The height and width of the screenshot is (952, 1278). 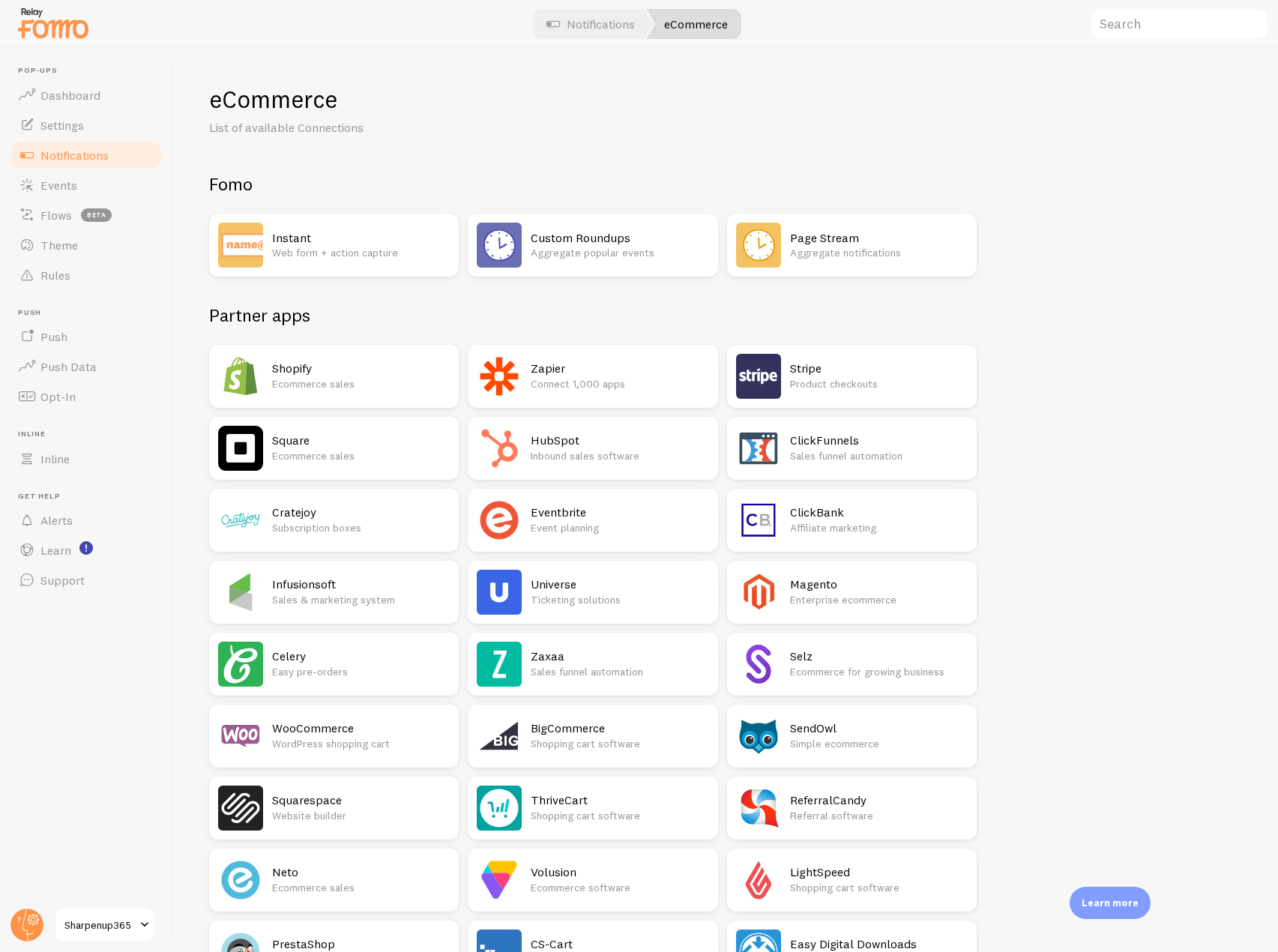 I want to click on h2: Volusion, so click(x=620, y=872).